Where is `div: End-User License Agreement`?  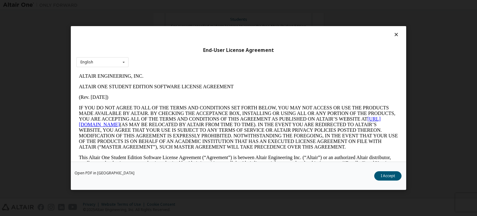 div: End-User License Agreement is located at coordinates (238, 50).